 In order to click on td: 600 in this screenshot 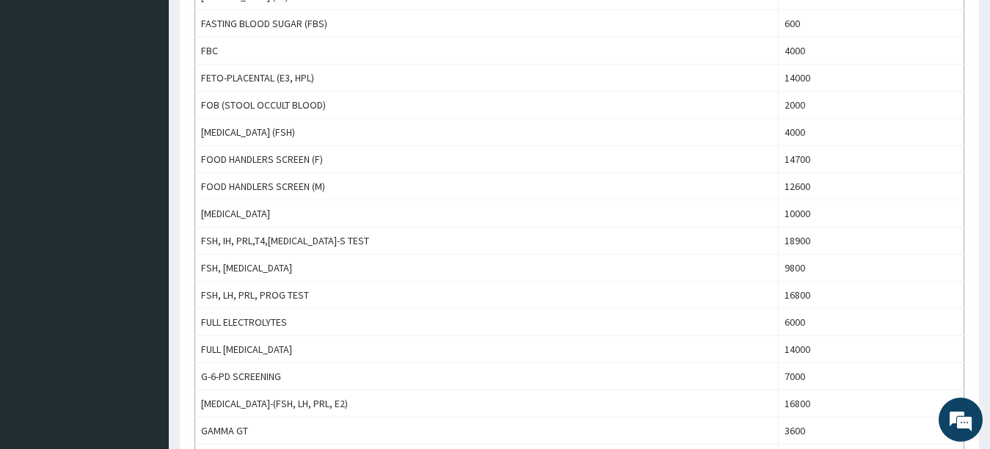, I will do `click(870, 23)`.